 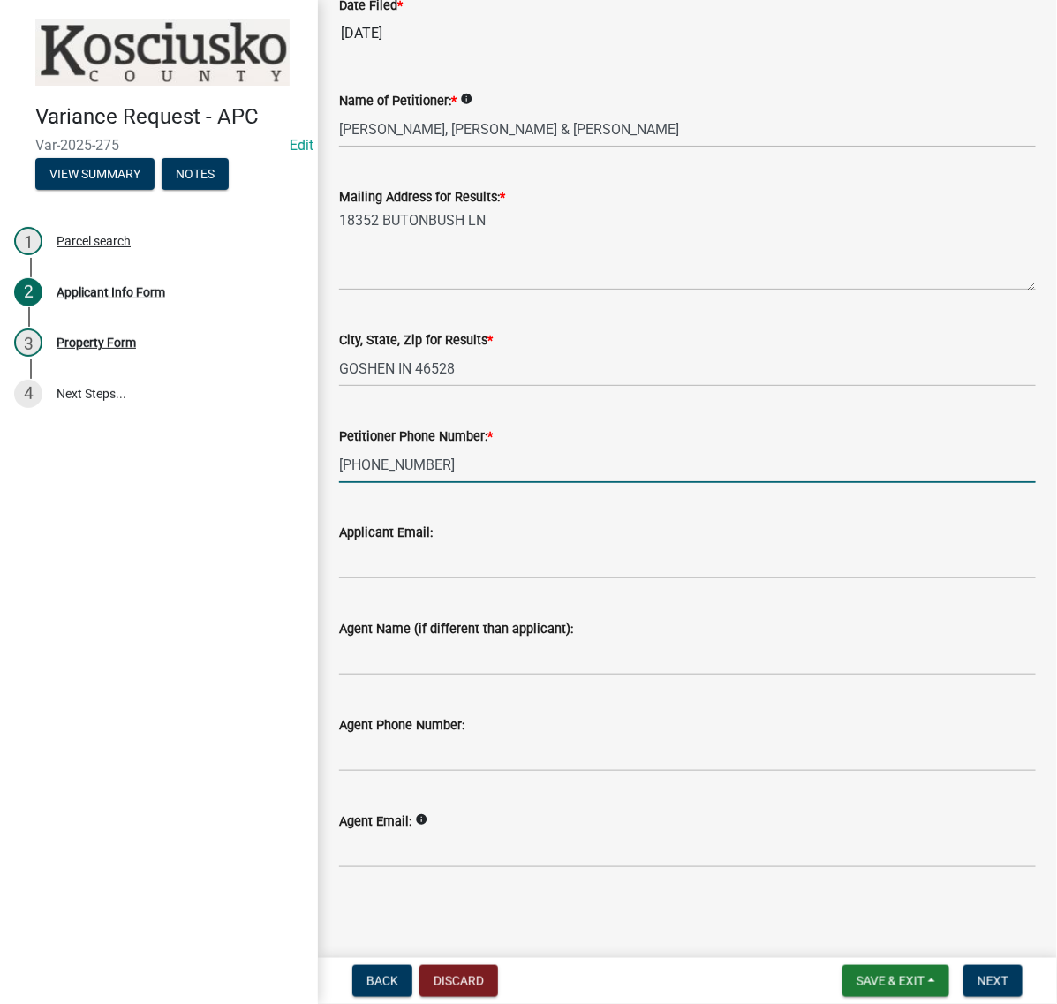 I want to click on button: Discard, so click(x=458, y=981).